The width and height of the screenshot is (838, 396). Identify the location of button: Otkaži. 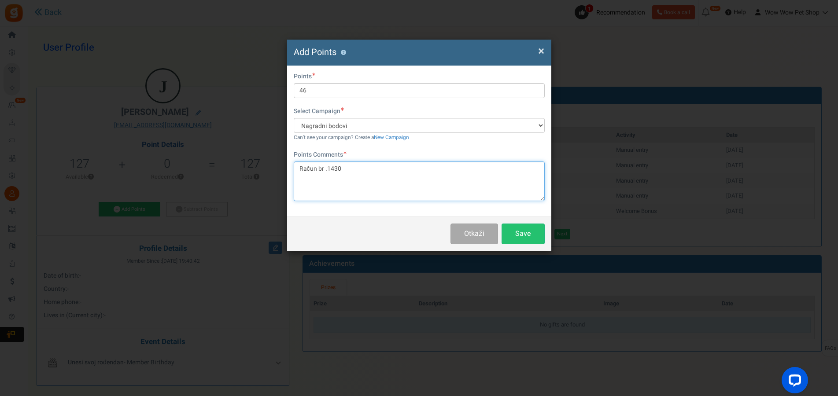
(474, 234).